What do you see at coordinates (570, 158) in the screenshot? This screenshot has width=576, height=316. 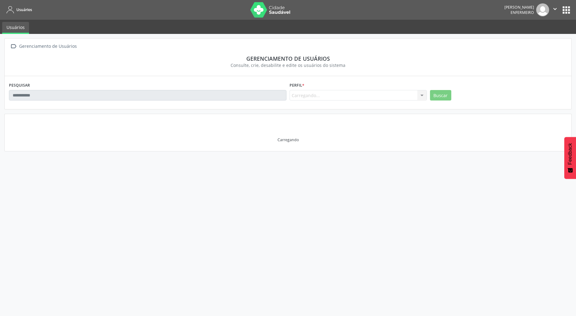 I see `button: Feedback - Mostrar pesquisa` at bounding box center [570, 158].